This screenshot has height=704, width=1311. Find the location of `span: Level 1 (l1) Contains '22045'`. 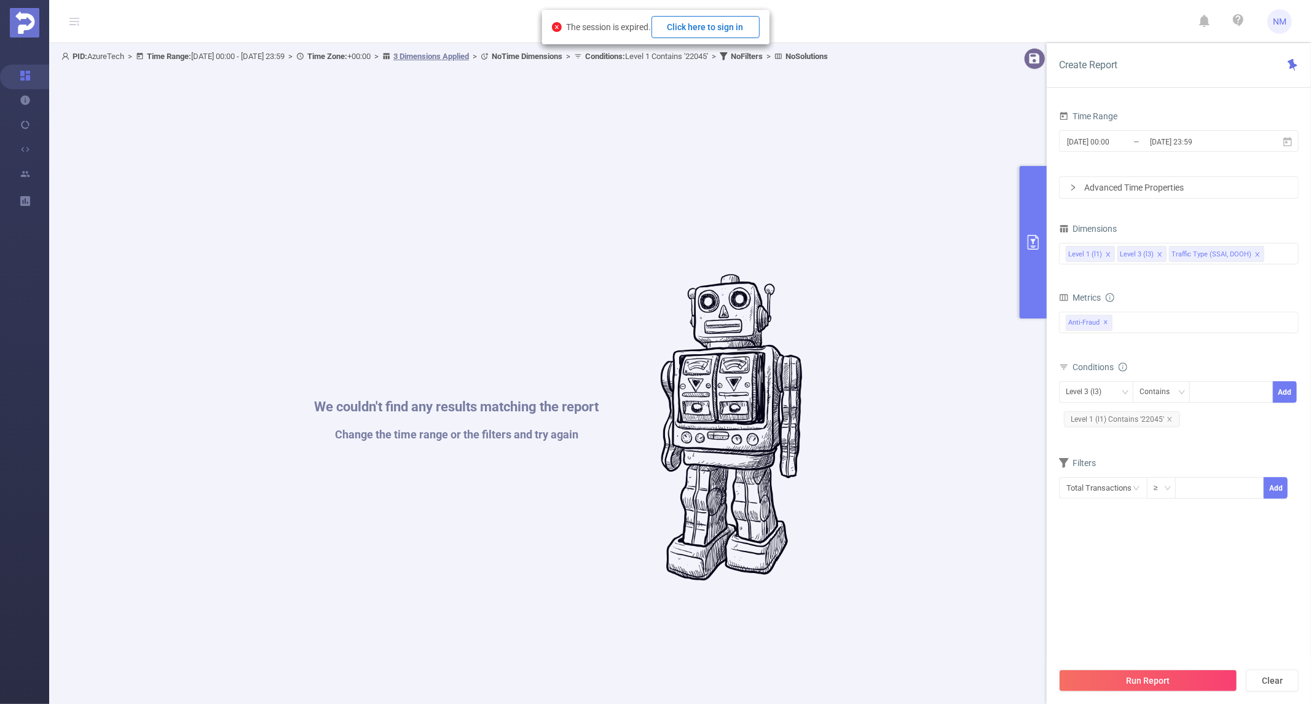

span: Level 1 (l1) Contains '22045' is located at coordinates (1121, 419).